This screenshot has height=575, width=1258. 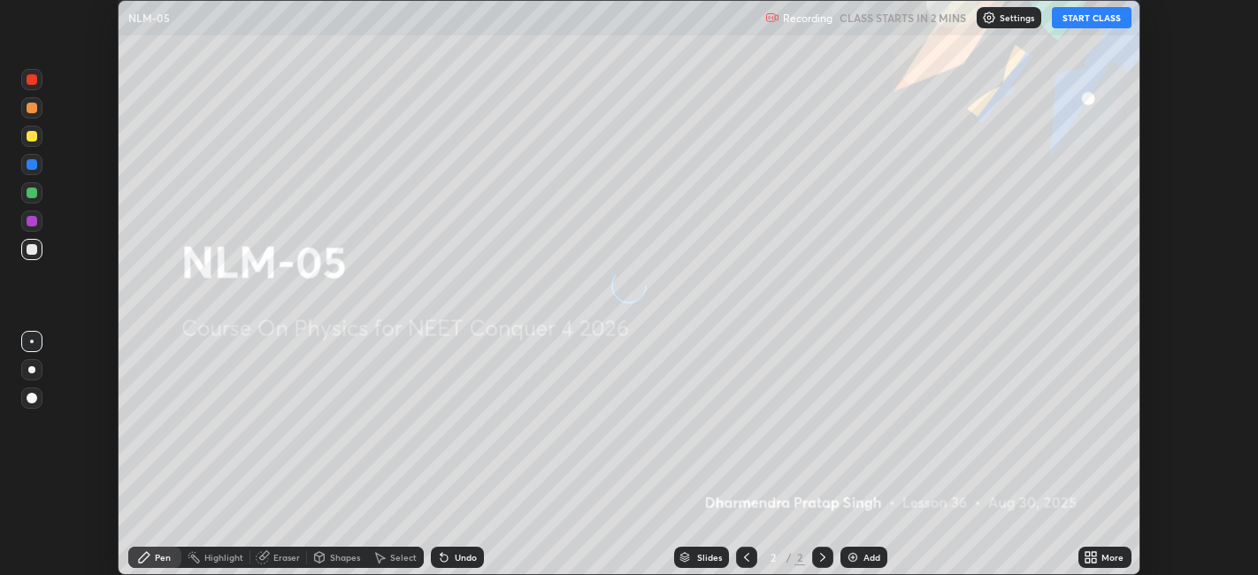 What do you see at coordinates (808, 18) in the screenshot?
I see `p: Recording` at bounding box center [808, 18].